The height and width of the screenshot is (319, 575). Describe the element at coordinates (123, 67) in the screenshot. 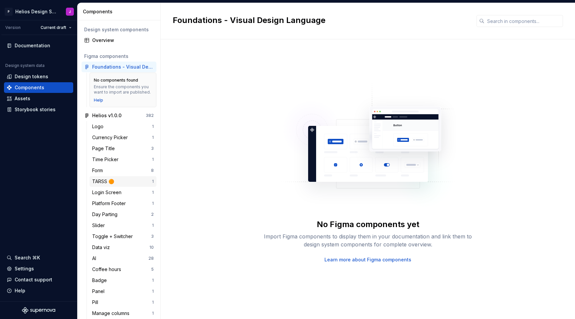

I see `div: Foundations - Visual Design Language` at that location.